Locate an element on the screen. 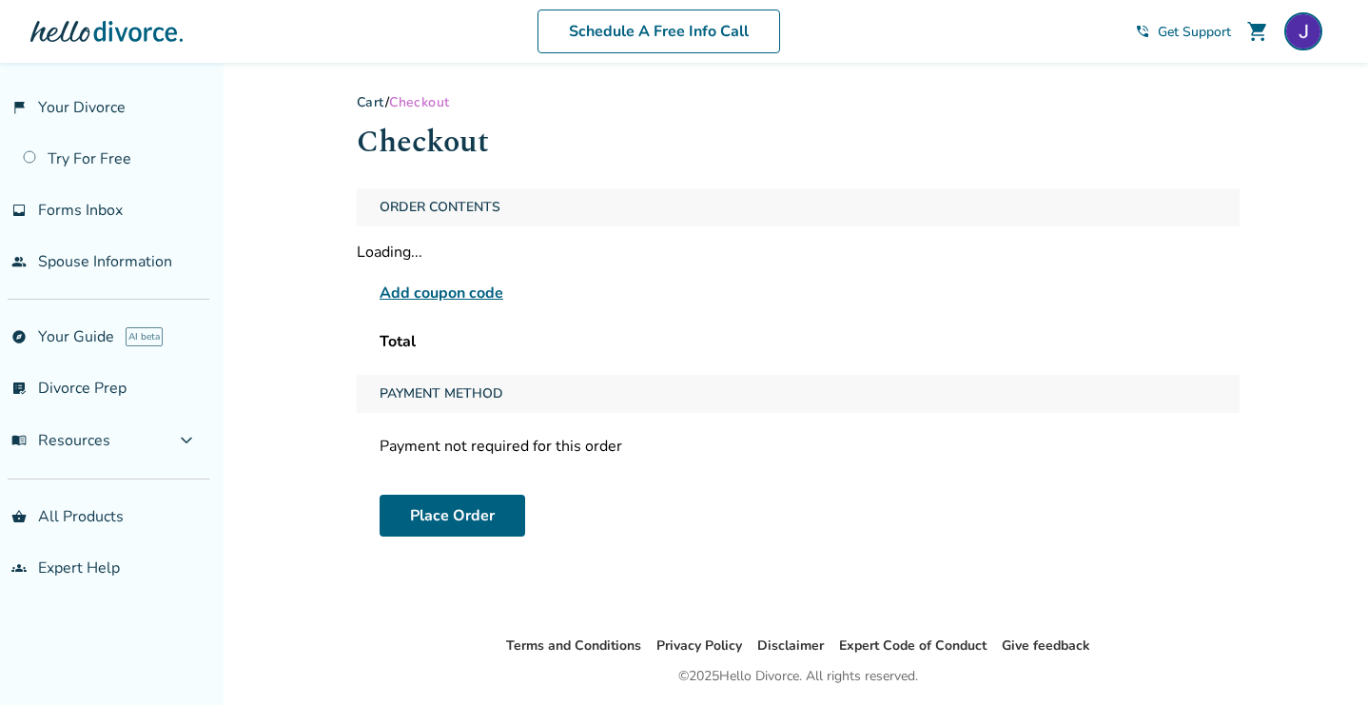 This screenshot has width=1368, height=705. span: Order Contents is located at coordinates (439, 207).